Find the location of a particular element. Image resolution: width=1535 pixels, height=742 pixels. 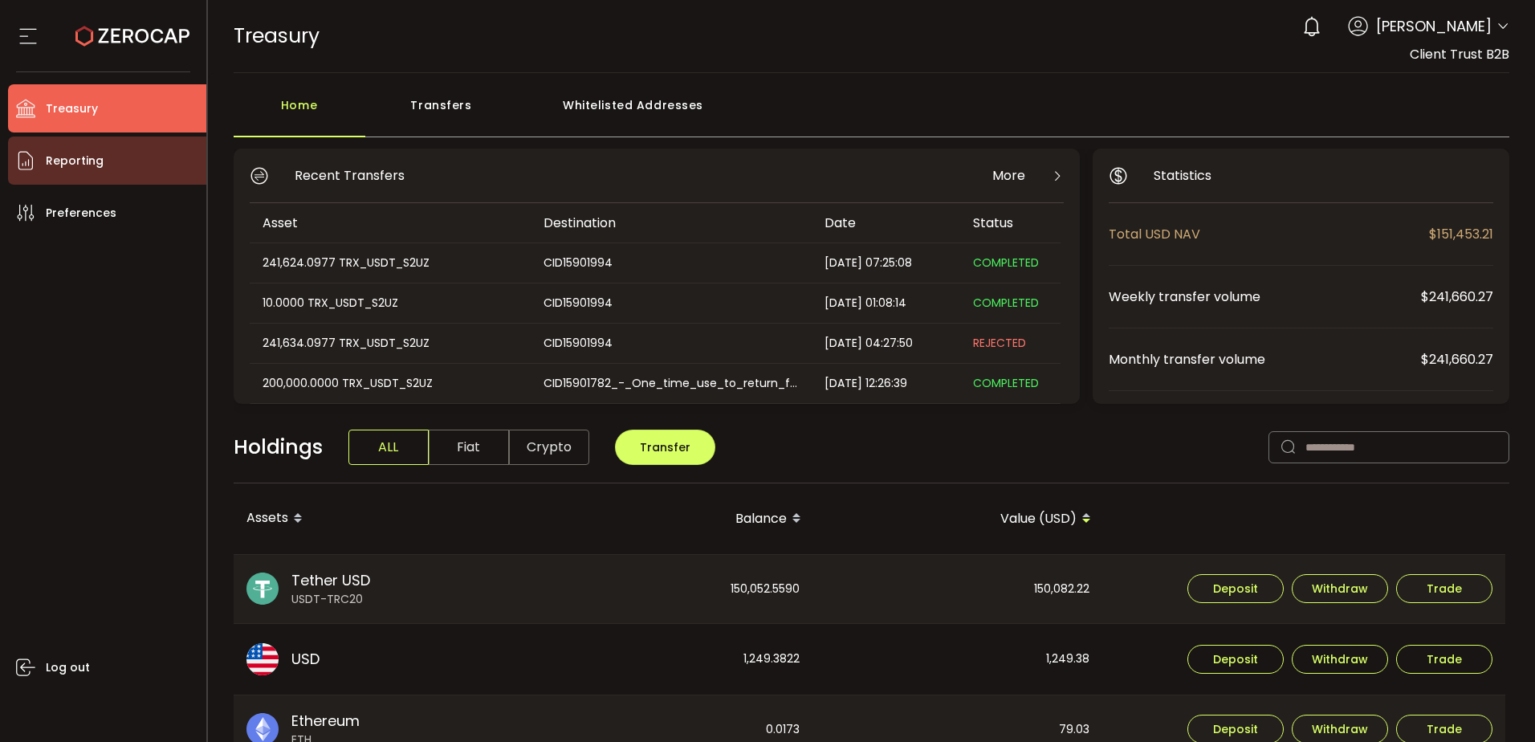

span: Client Trust B2B is located at coordinates (1459, 54).